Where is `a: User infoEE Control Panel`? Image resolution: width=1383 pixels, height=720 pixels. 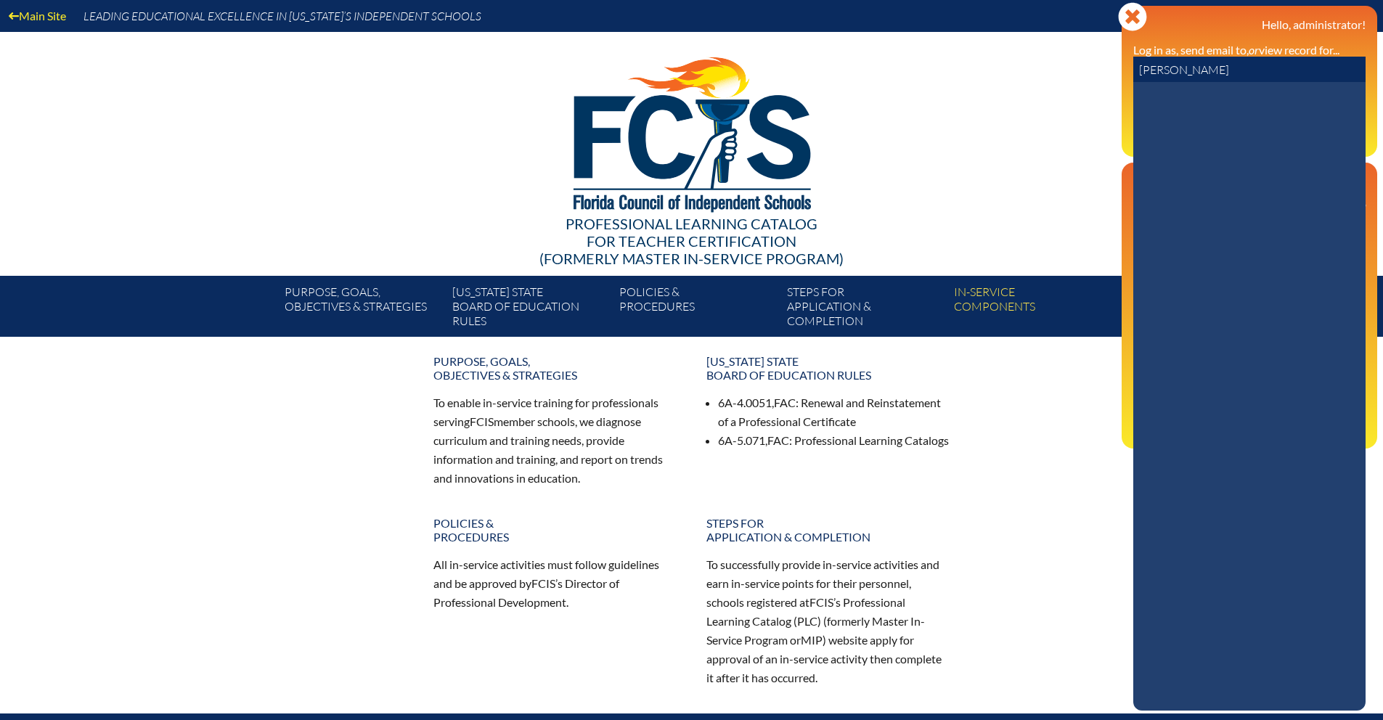 a: User infoEE Control Panel is located at coordinates (1183, 101).